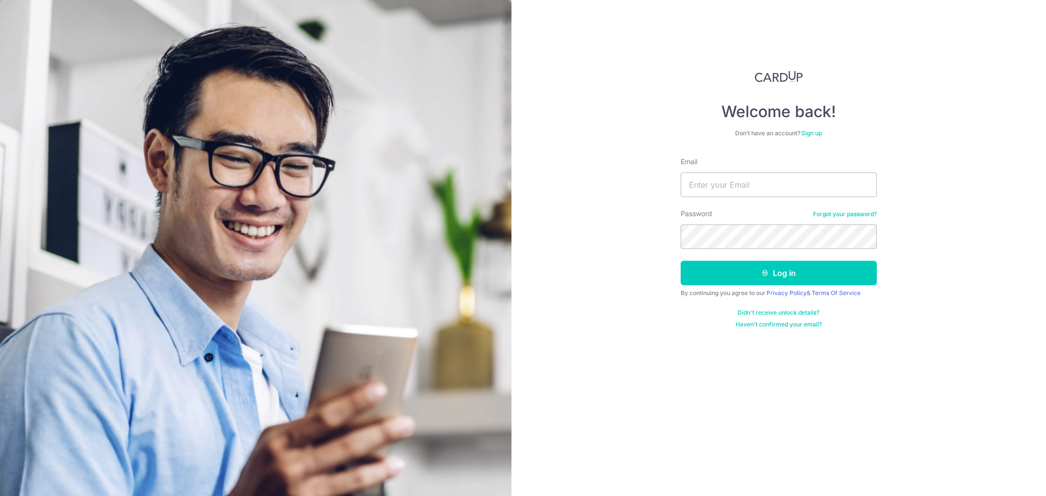  Describe the element at coordinates (836, 293) in the screenshot. I see `a: Terms Of Service` at that location.